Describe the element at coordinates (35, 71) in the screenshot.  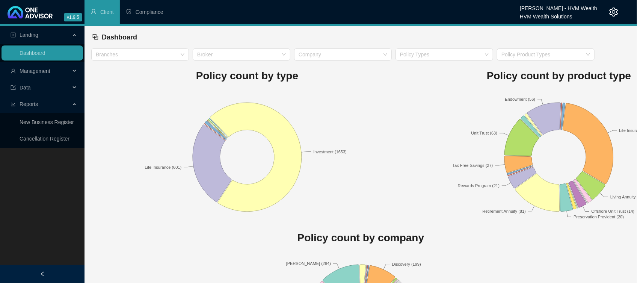
I see `span: Management` at that location.